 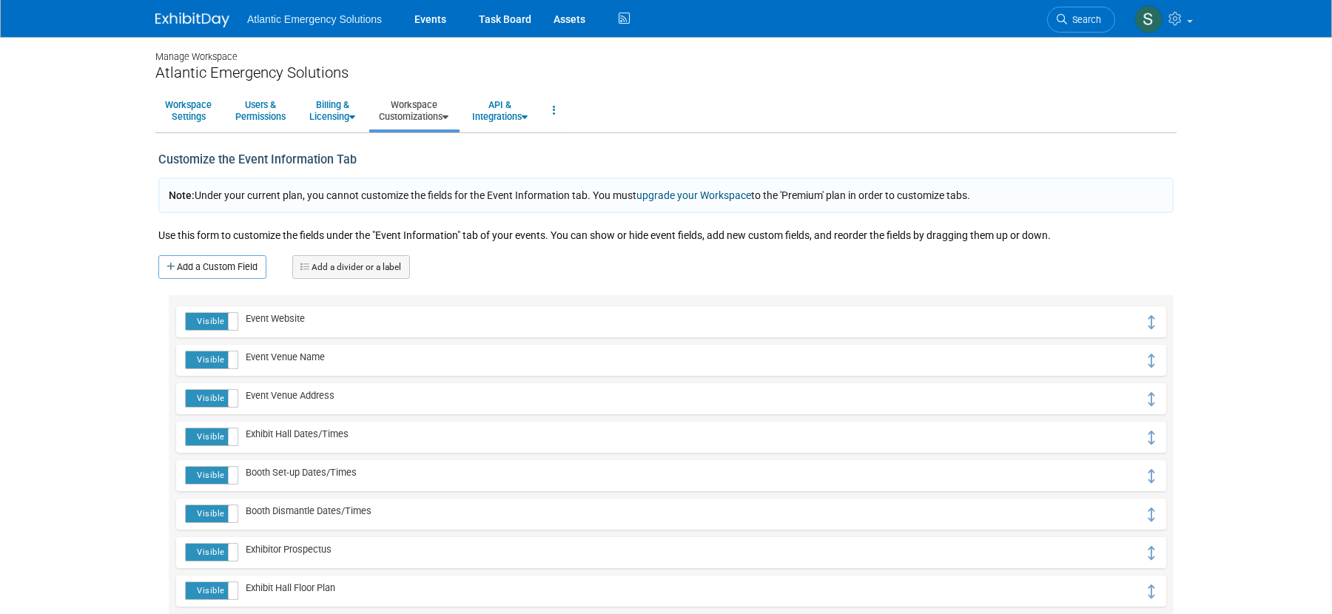 What do you see at coordinates (181, 195) in the screenshot?
I see `span: Note:` at bounding box center [181, 195].